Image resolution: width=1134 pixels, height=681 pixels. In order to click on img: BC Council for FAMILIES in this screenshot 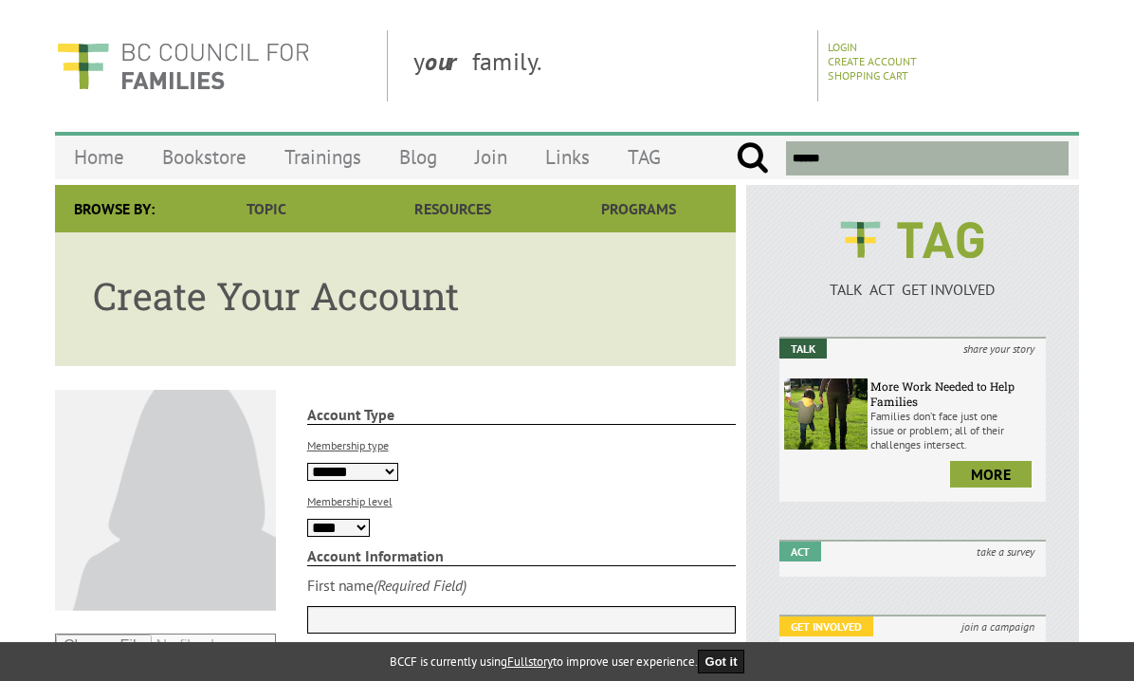, I will do `click(183, 65)`.